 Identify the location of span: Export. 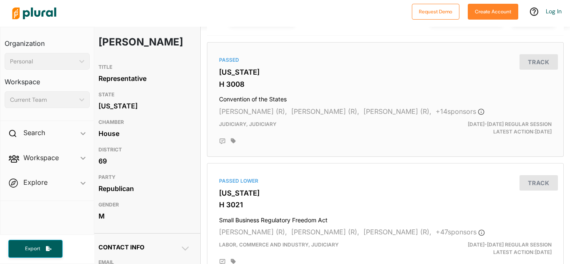
(33, 249).